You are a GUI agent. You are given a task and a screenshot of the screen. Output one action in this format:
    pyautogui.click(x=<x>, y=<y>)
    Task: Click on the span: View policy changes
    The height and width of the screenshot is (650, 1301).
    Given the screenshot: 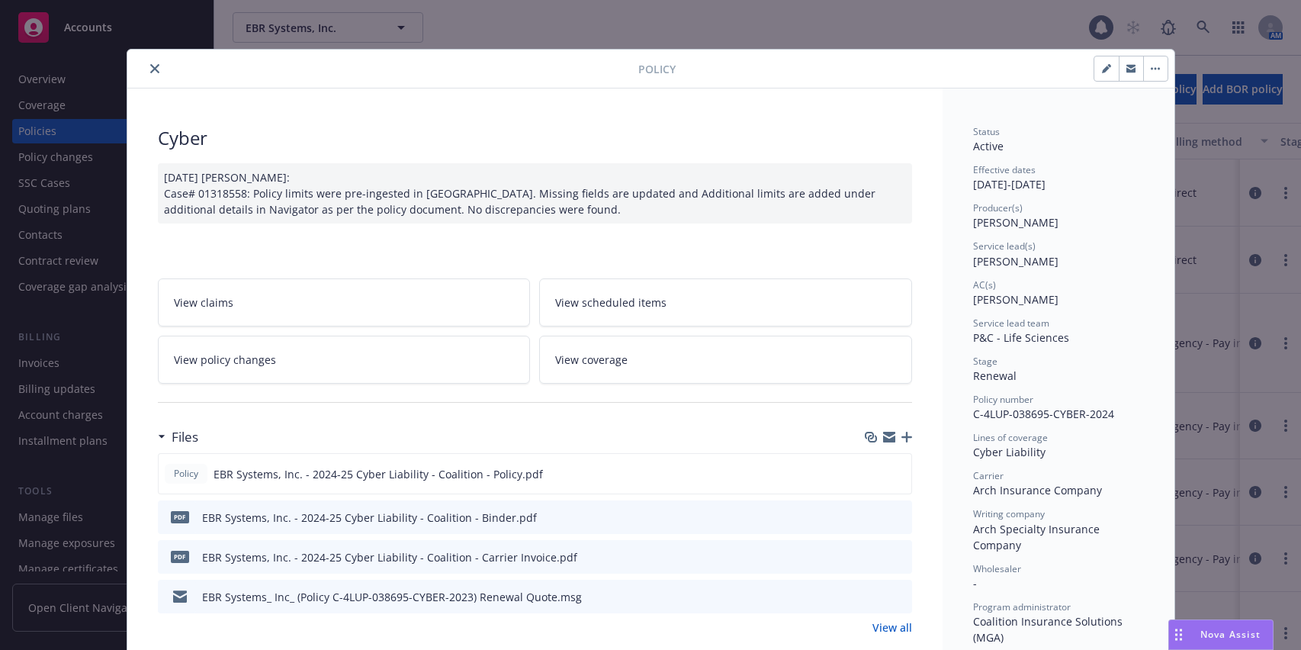 What is the action you would take?
    pyautogui.click(x=225, y=359)
    